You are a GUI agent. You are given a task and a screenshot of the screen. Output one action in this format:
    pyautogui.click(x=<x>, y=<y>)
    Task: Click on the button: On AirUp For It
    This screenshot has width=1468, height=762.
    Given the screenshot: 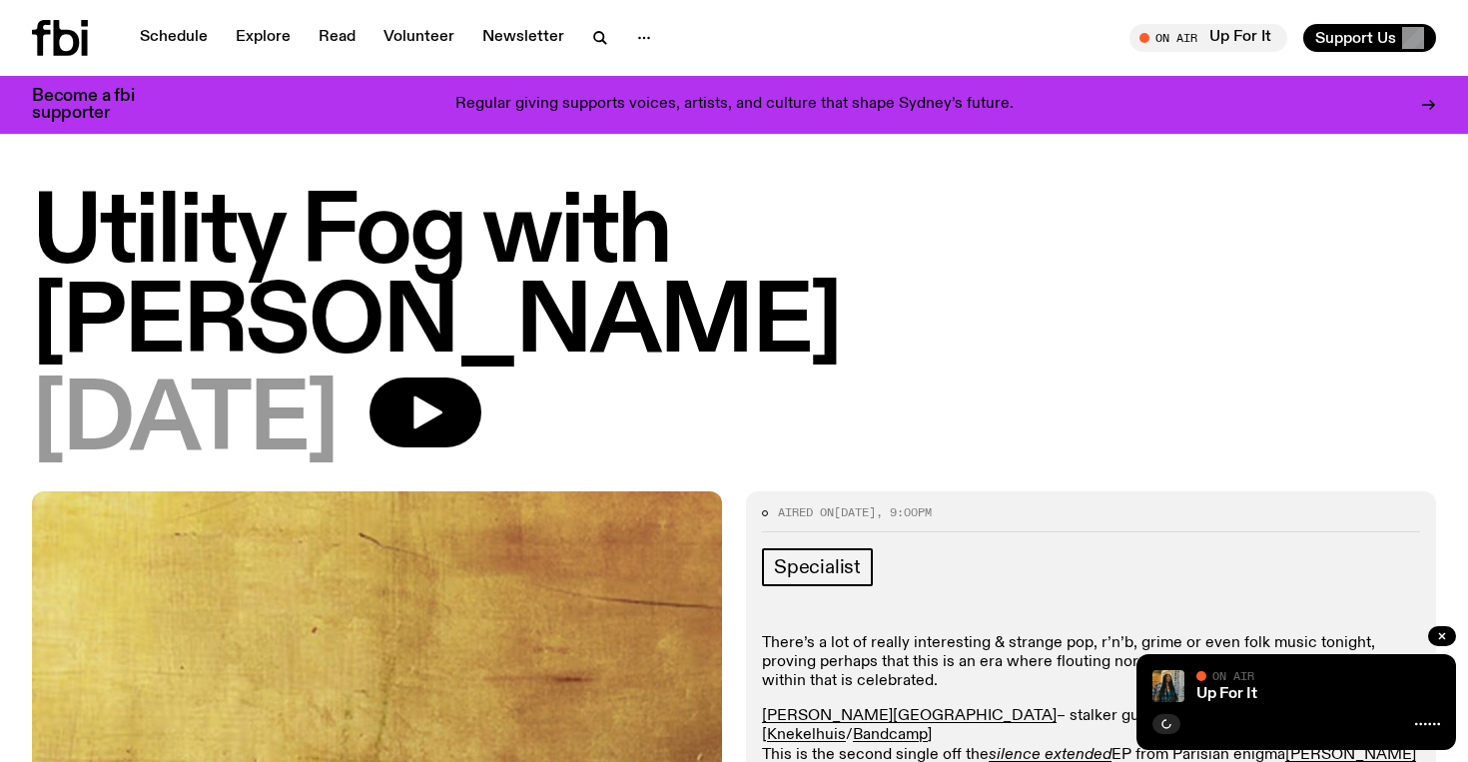 What is the action you would take?
    pyautogui.click(x=1208, y=38)
    